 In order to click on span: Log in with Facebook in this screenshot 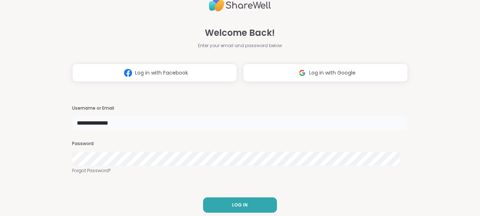, I will do `click(161, 73)`.